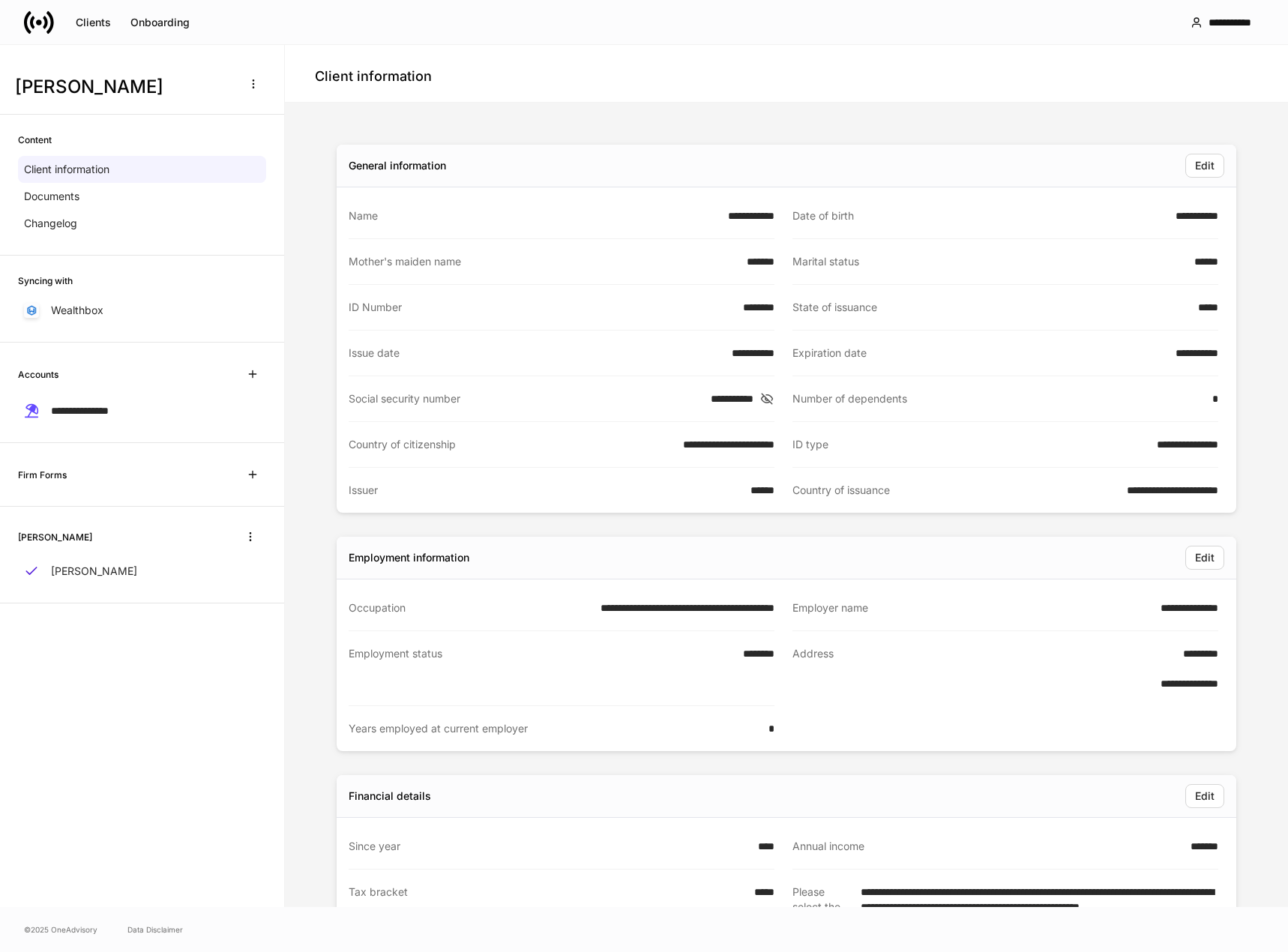 This screenshot has width=1288, height=952. What do you see at coordinates (38, 374) in the screenshot?
I see `h6: Accounts` at bounding box center [38, 374].